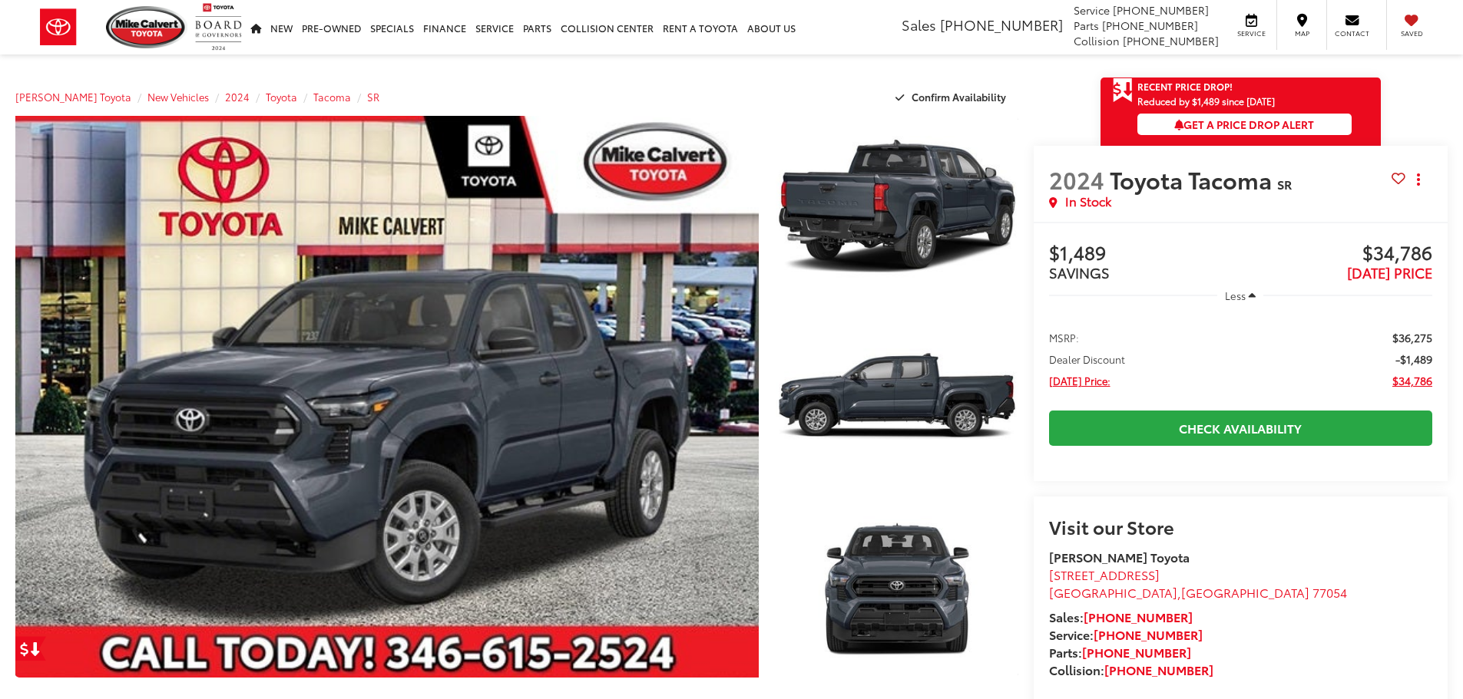 The height and width of the screenshot is (699, 1463). Describe the element at coordinates (1185, 86) in the screenshot. I see `span: Recent Price Drop!` at that location.